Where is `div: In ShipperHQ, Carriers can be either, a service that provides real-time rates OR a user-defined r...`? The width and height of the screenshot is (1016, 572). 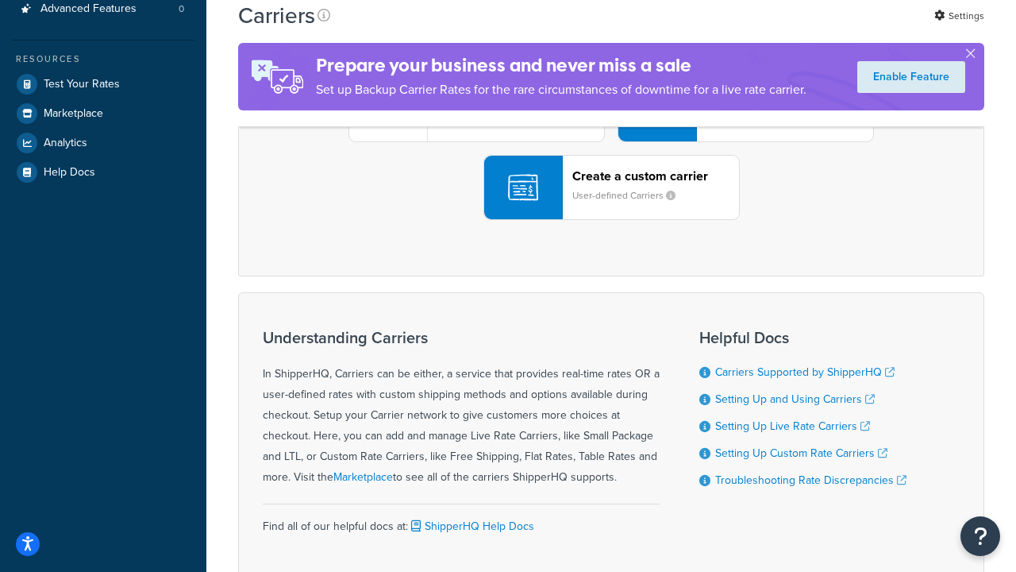 div: In ShipperHQ, Carriers can be either, a service that provides real-time rates OR a user-defined r... is located at coordinates (461, 408).